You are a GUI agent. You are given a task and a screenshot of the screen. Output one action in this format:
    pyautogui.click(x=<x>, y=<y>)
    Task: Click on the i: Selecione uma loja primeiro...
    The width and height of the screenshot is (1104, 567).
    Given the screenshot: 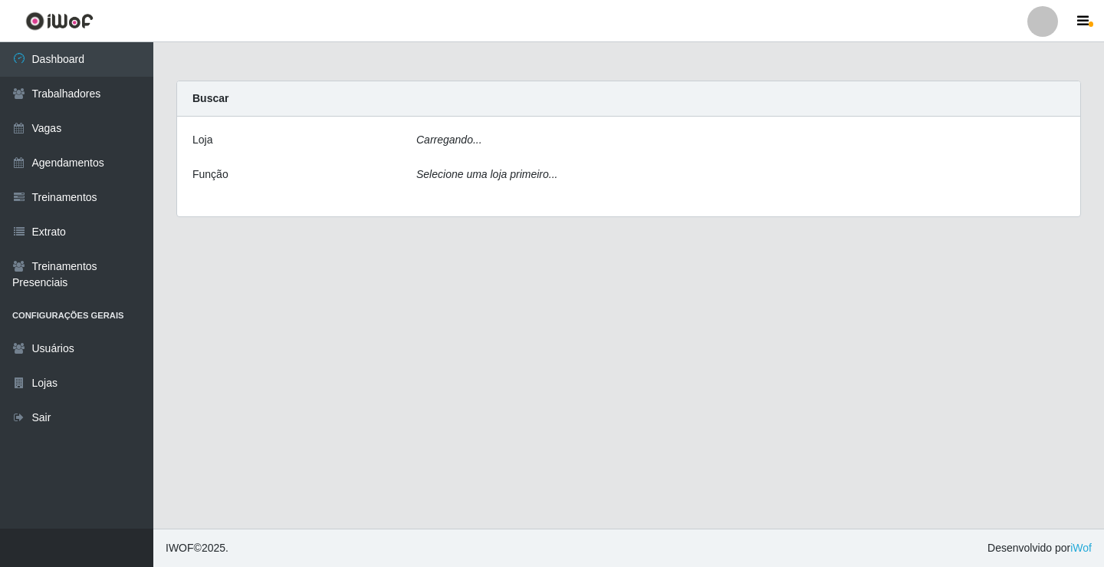 What is the action you would take?
    pyautogui.click(x=487, y=174)
    